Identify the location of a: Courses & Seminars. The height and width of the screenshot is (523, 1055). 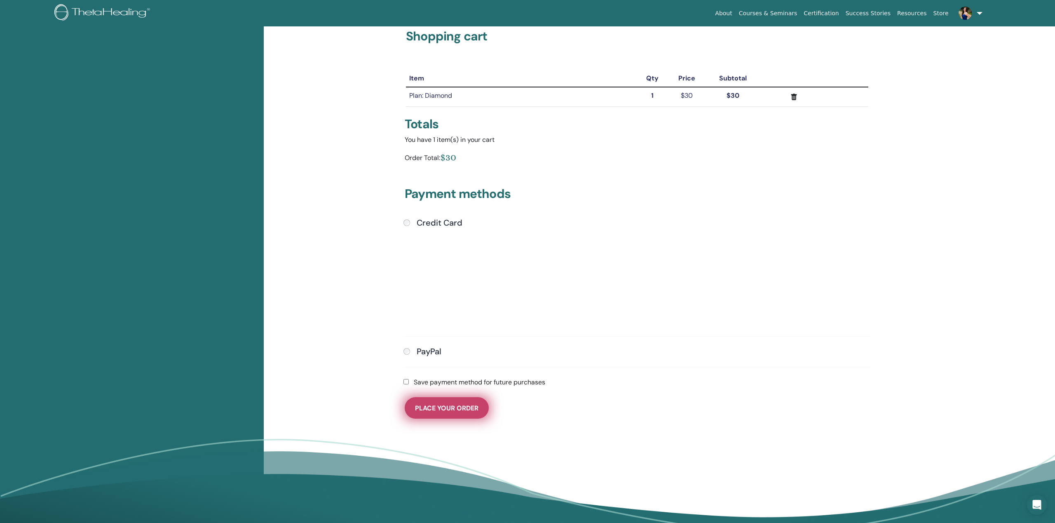
(768, 13).